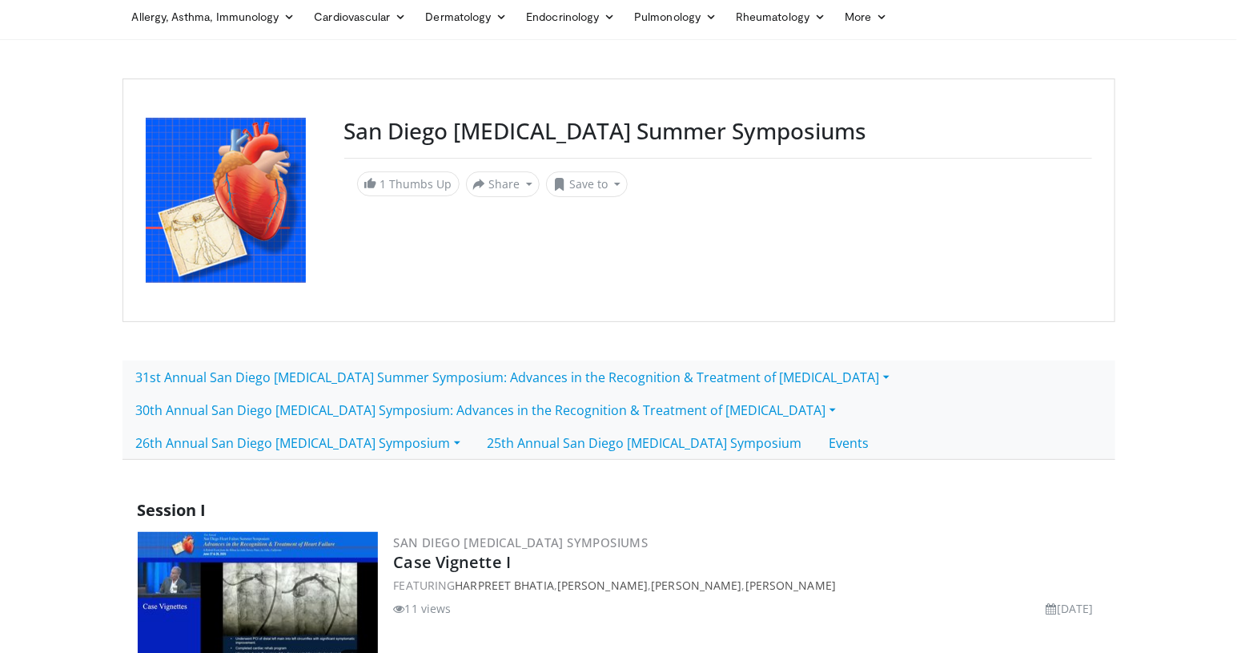 The height and width of the screenshot is (653, 1237). What do you see at coordinates (570, 17) in the screenshot?
I see `a: Endocrinology` at bounding box center [570, 17].